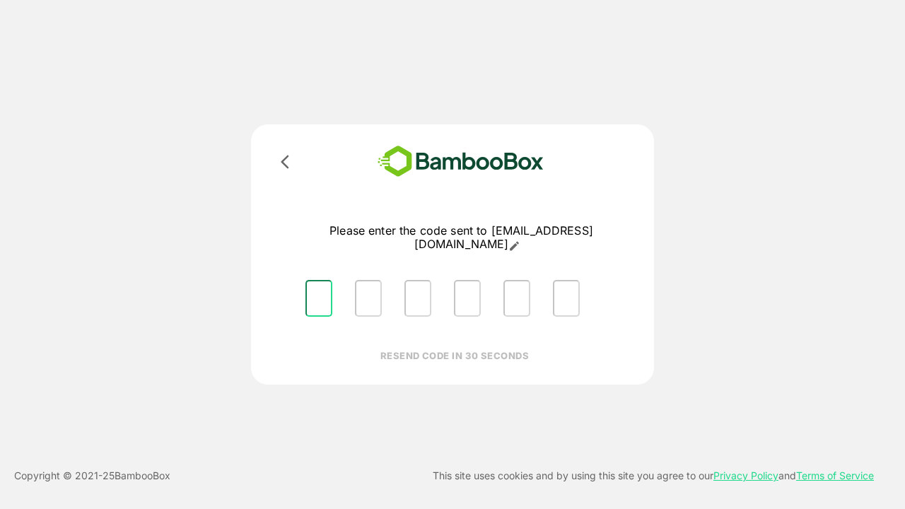 This screenshot has width=905, height=509. What do you see at coordinates (746, 475) in the screenshot?
I see `a: Privacy Policy` at bounding box center [746, 475].